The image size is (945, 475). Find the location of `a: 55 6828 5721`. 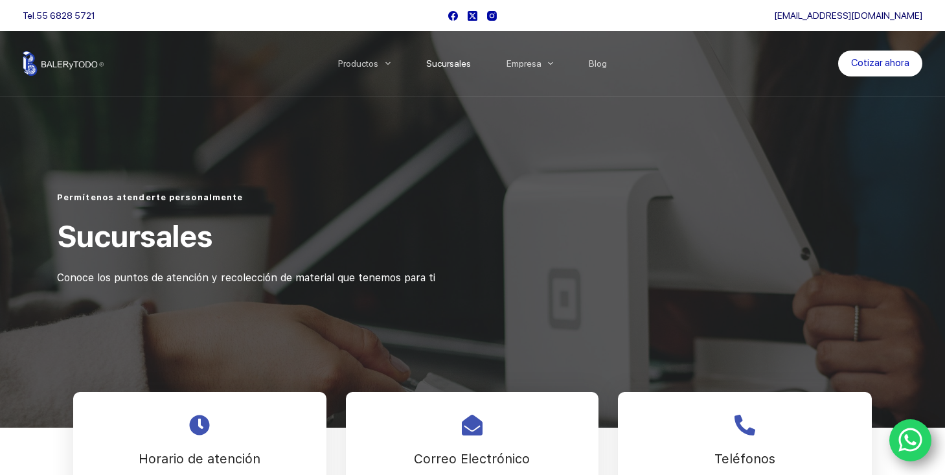

a: 55 6828 5721 is located at coordinates (65, 16).